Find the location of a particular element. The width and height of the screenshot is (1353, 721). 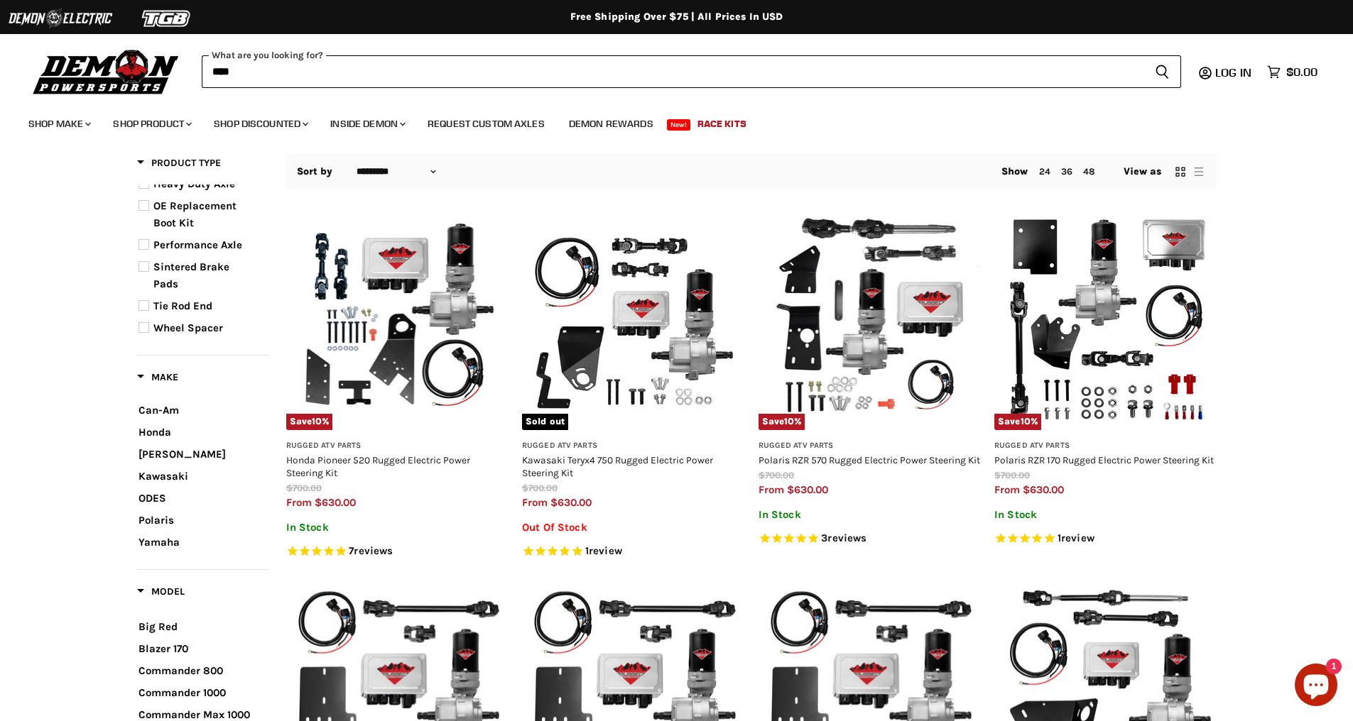

span: ODES is located at coordinates (152, 498).